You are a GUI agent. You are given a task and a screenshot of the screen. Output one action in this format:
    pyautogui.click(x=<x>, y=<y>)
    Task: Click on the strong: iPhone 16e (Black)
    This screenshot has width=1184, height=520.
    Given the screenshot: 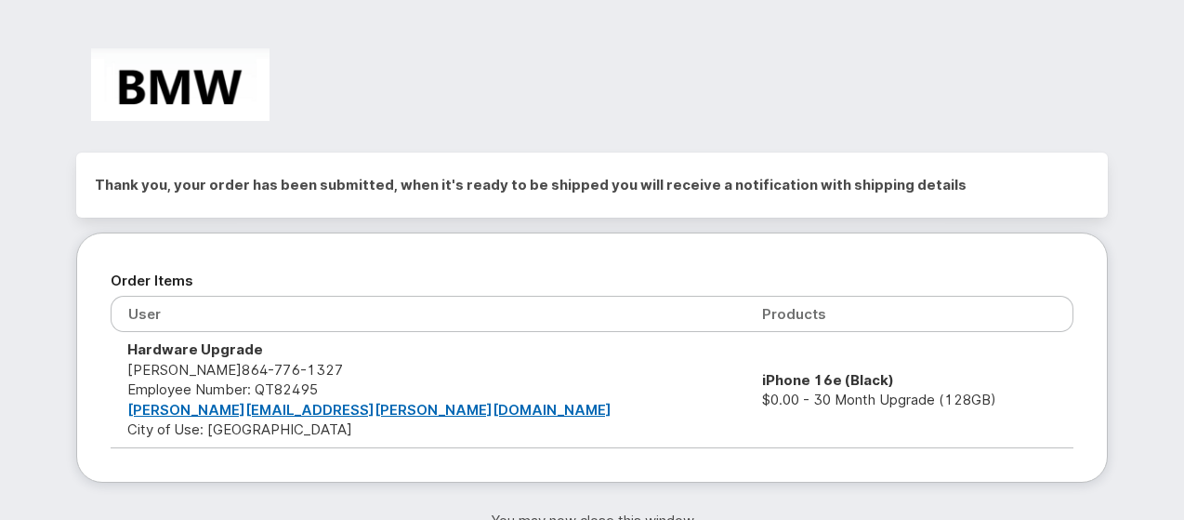 What is the action you would take?
    pyautogui.click(x=828, y=379)
    